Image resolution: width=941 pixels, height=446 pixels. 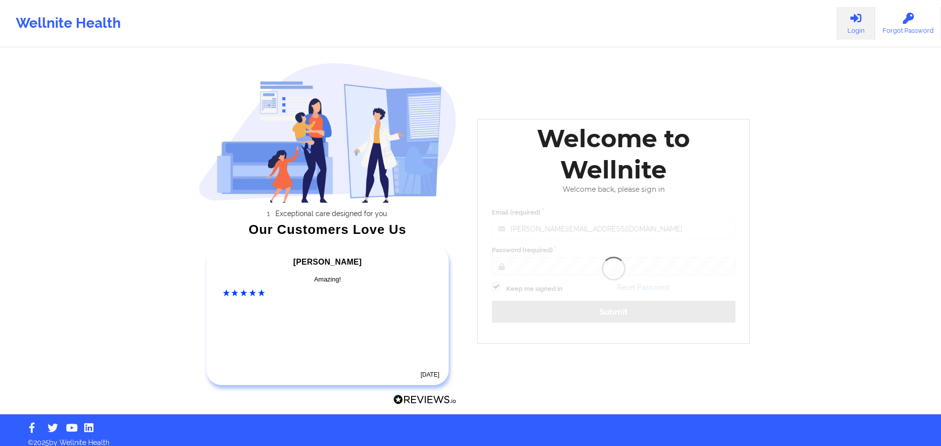 I want to click on a: Reviews.io Logo, so click(x=425, y=401).